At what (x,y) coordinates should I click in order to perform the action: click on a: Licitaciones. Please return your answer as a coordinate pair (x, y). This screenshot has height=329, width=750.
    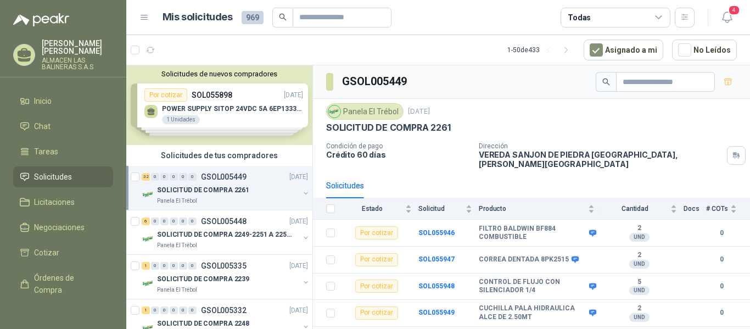
    Looking at the image, I should click on (63, 202).